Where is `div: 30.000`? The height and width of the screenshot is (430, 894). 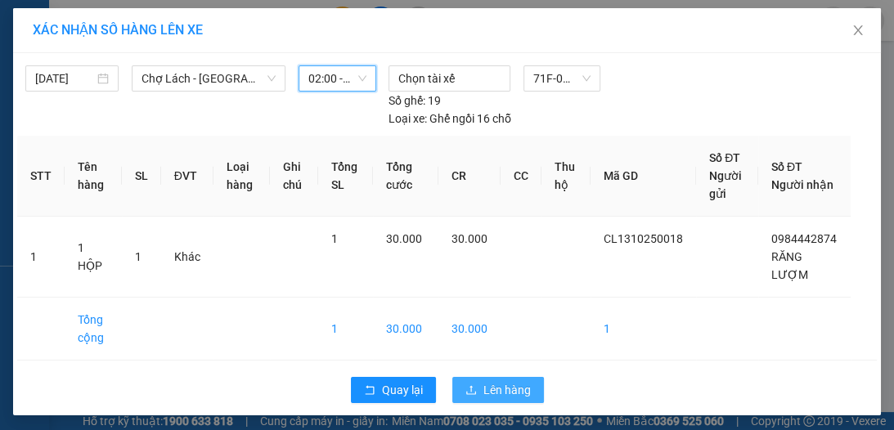
div: 30.000 is located at coordinates (79, 96).